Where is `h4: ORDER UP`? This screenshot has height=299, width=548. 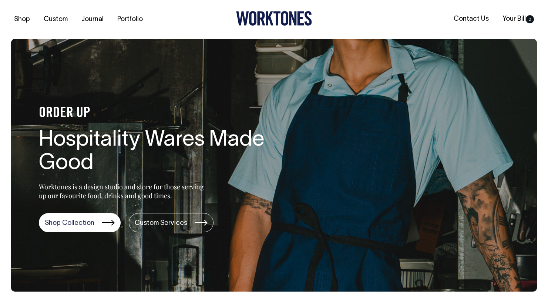
h4: ORDER UP is located at coordinates (157, 113).